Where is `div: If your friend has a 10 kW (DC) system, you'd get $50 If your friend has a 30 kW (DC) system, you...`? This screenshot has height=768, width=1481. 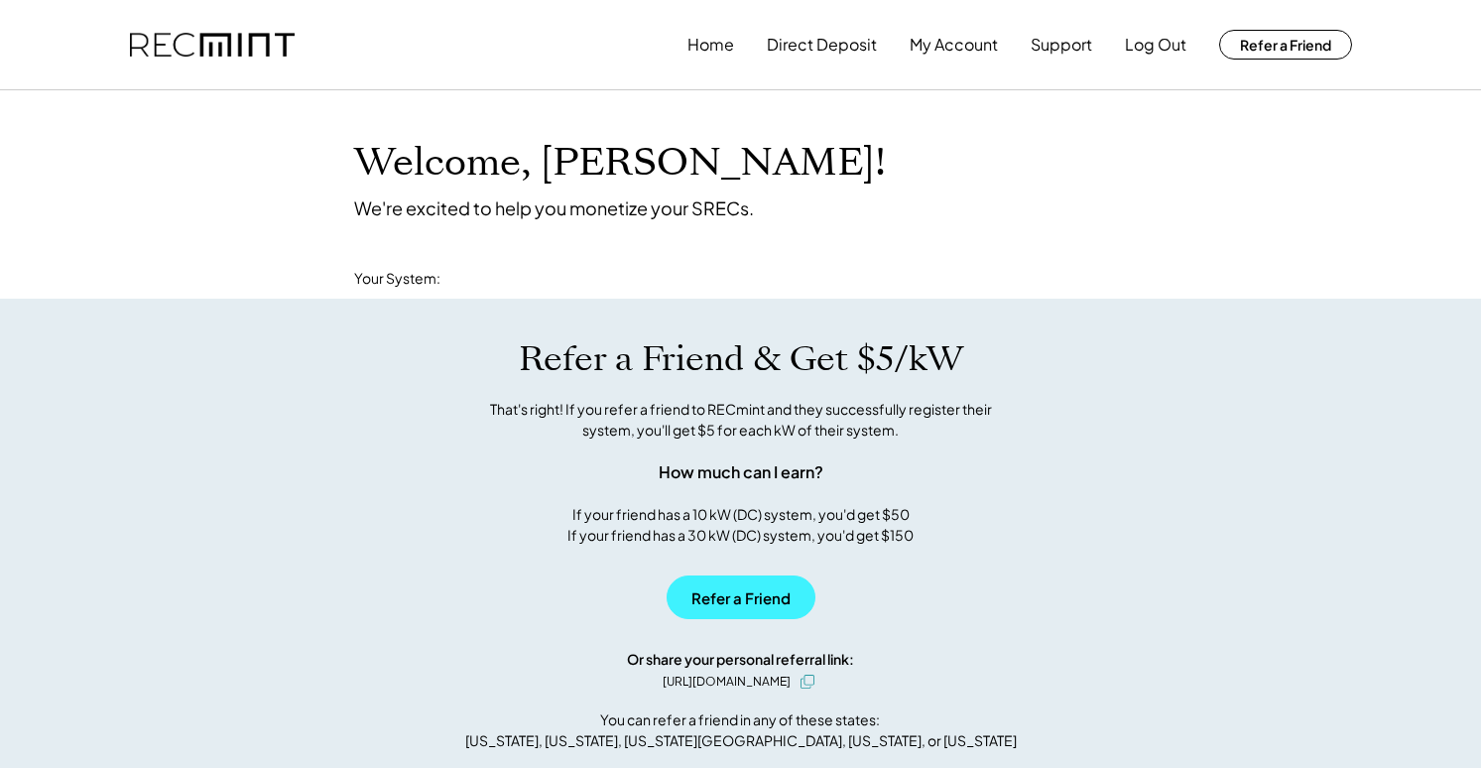
div: If your friend has a 10 kW (DC) system, you'd get $50 If your friend has a 30 kW (DC) system, you... is located at coordinates (740, 525).